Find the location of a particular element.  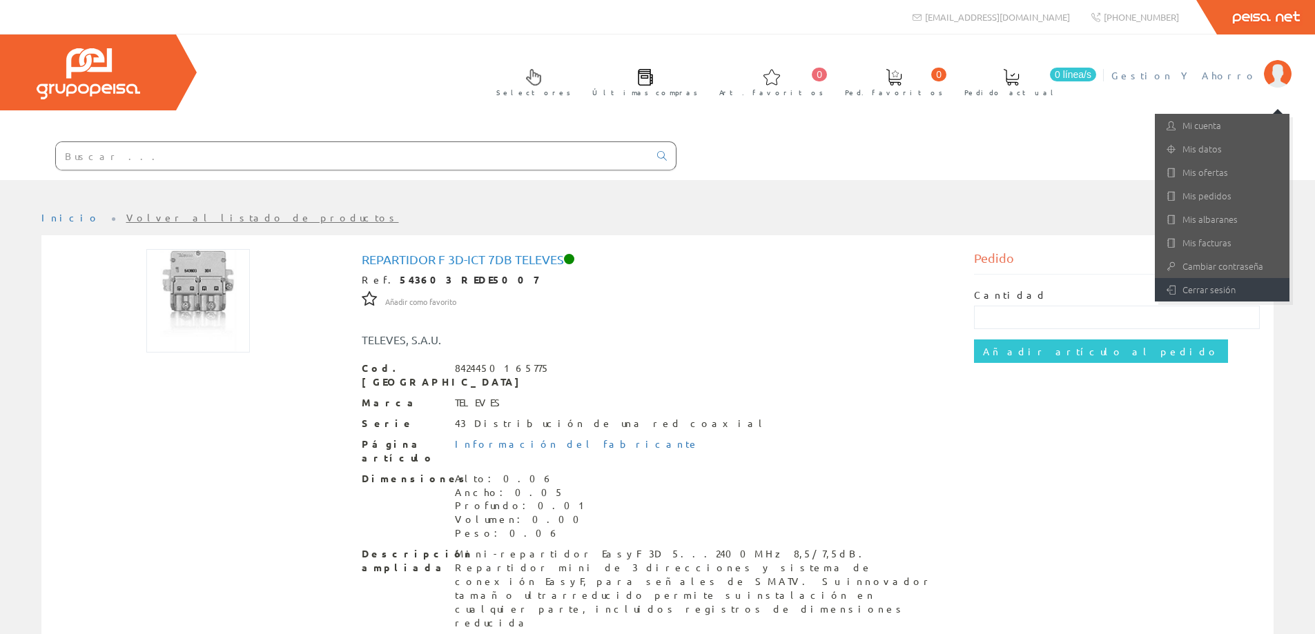

a: Inicio is located at coordinates (70, 217).